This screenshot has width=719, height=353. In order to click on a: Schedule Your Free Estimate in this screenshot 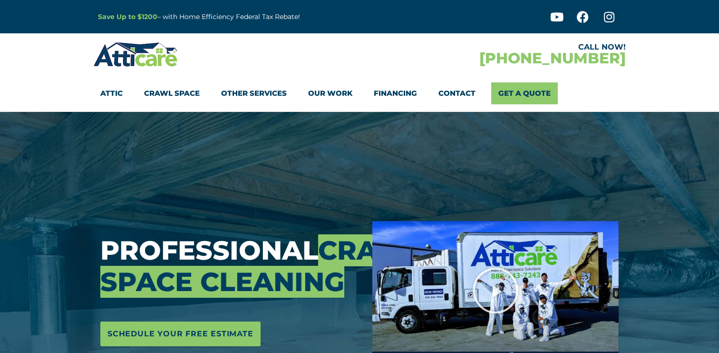, I will do `click(180, 334)`.